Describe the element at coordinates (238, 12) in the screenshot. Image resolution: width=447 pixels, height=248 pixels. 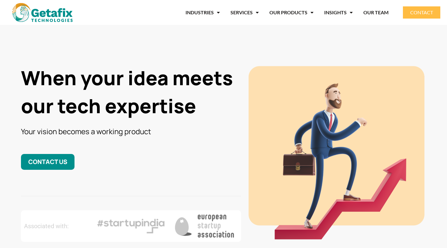
I see `nav: Menu` at that location.